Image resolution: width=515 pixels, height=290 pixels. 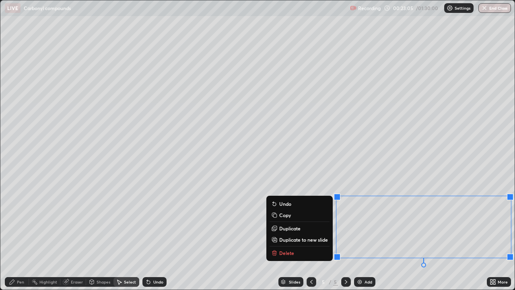 I want to click on img: add-slide-button, so click(x=359, y=281).